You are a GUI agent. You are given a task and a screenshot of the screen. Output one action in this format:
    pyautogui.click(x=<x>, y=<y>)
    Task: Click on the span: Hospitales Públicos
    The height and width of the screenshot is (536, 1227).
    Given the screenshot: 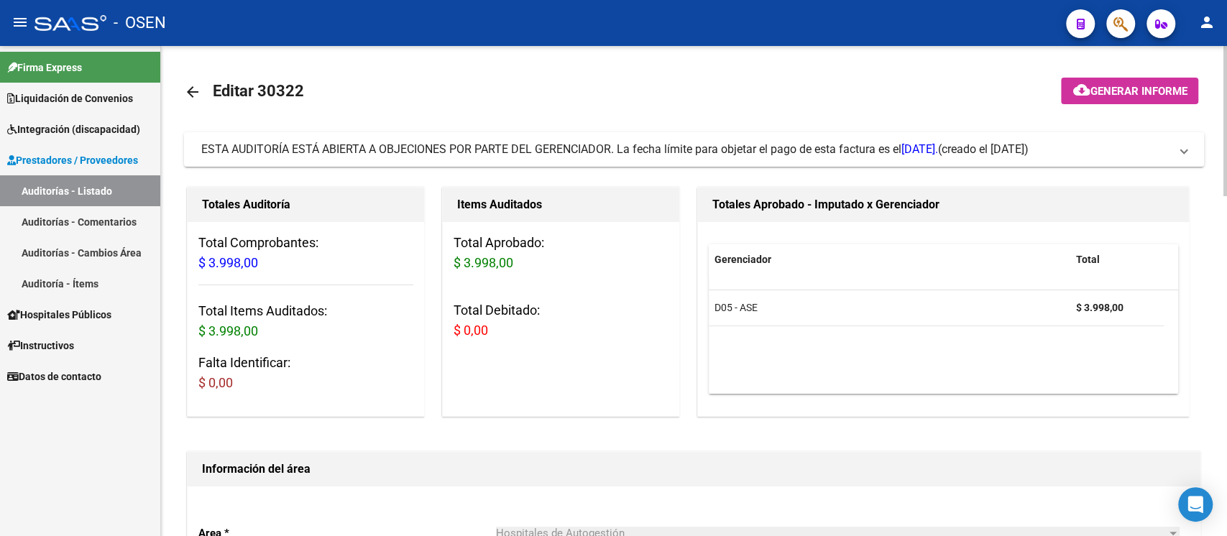 What is the action you would take?
    pyautogui.click(x=59, y=315)
    